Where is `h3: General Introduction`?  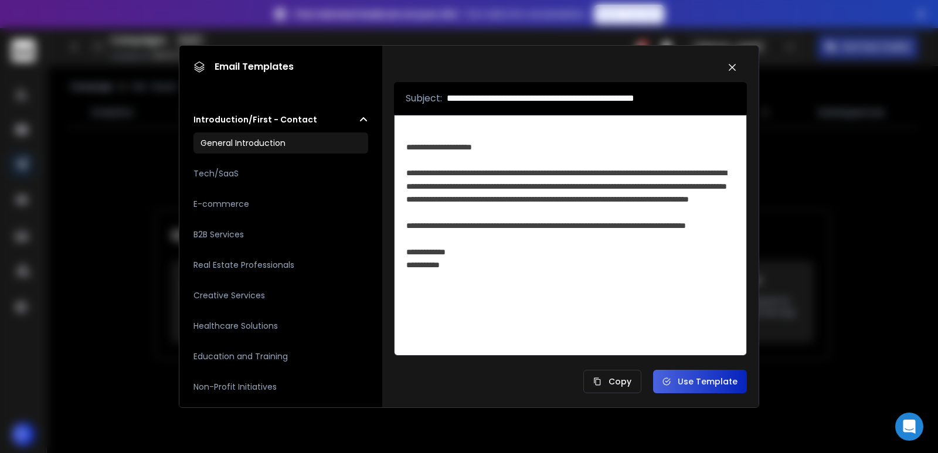 h3: General Introduction is located at coordinates (243, 143).